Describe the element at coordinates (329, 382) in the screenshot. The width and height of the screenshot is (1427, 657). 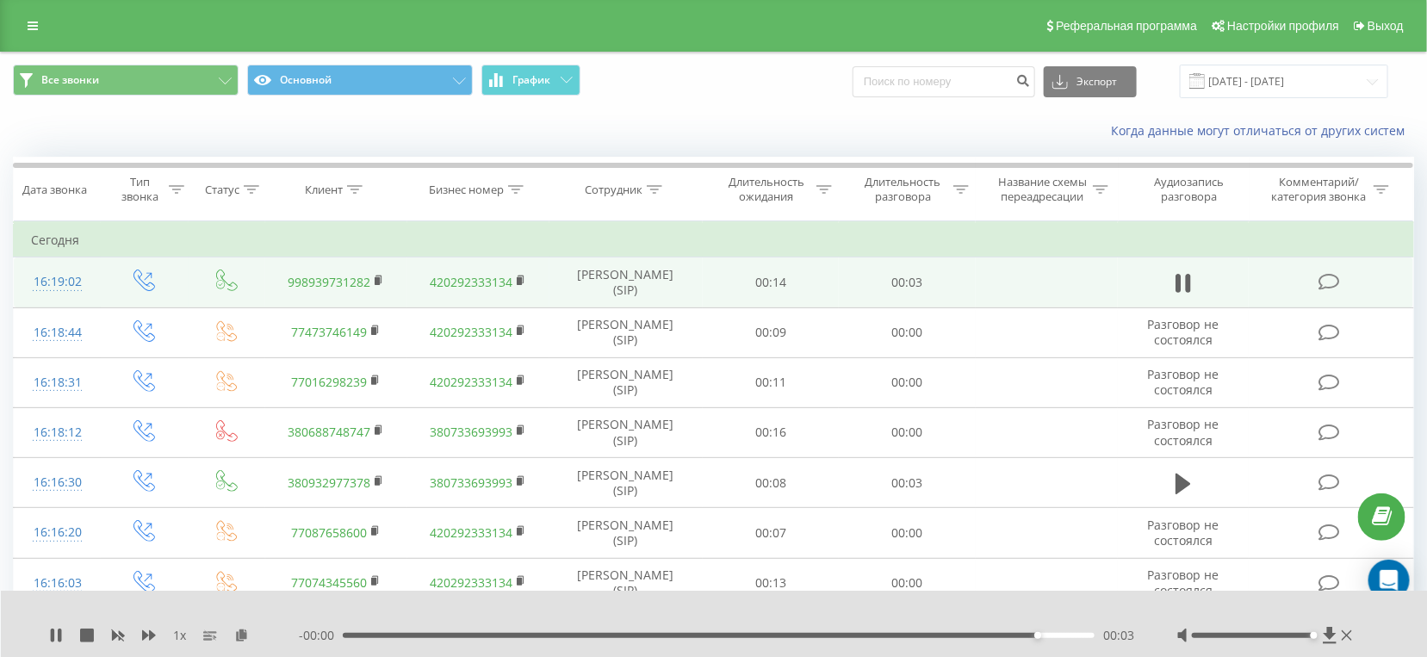
I see `a: 77016298239` at that location.